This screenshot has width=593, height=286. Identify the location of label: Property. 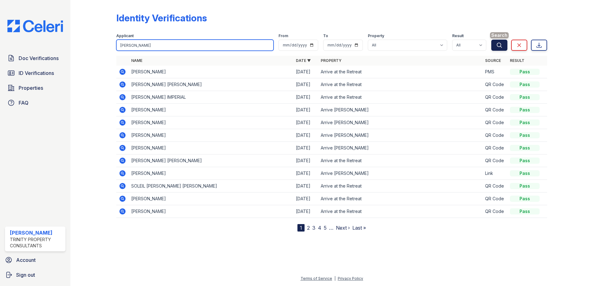
(376, 36).